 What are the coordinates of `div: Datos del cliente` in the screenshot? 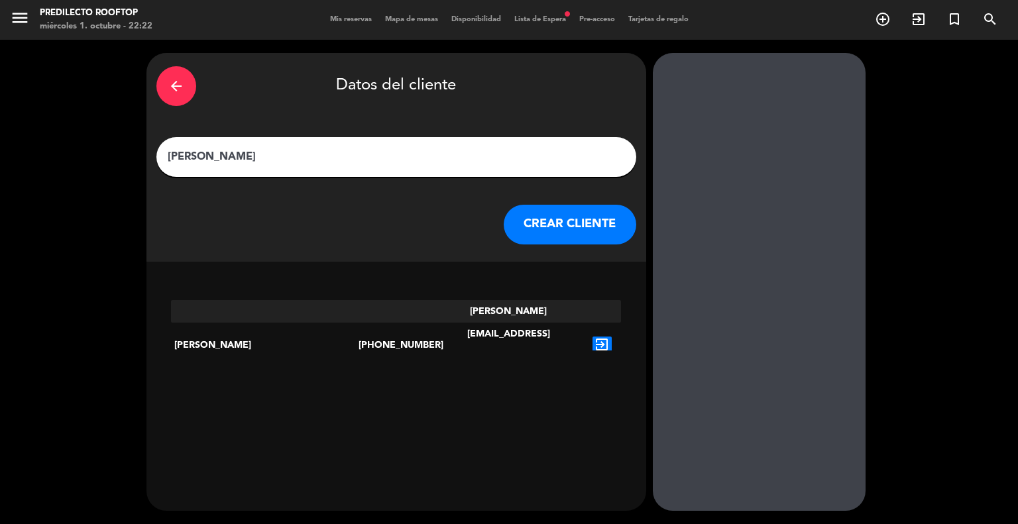 It's located at (396, 86).